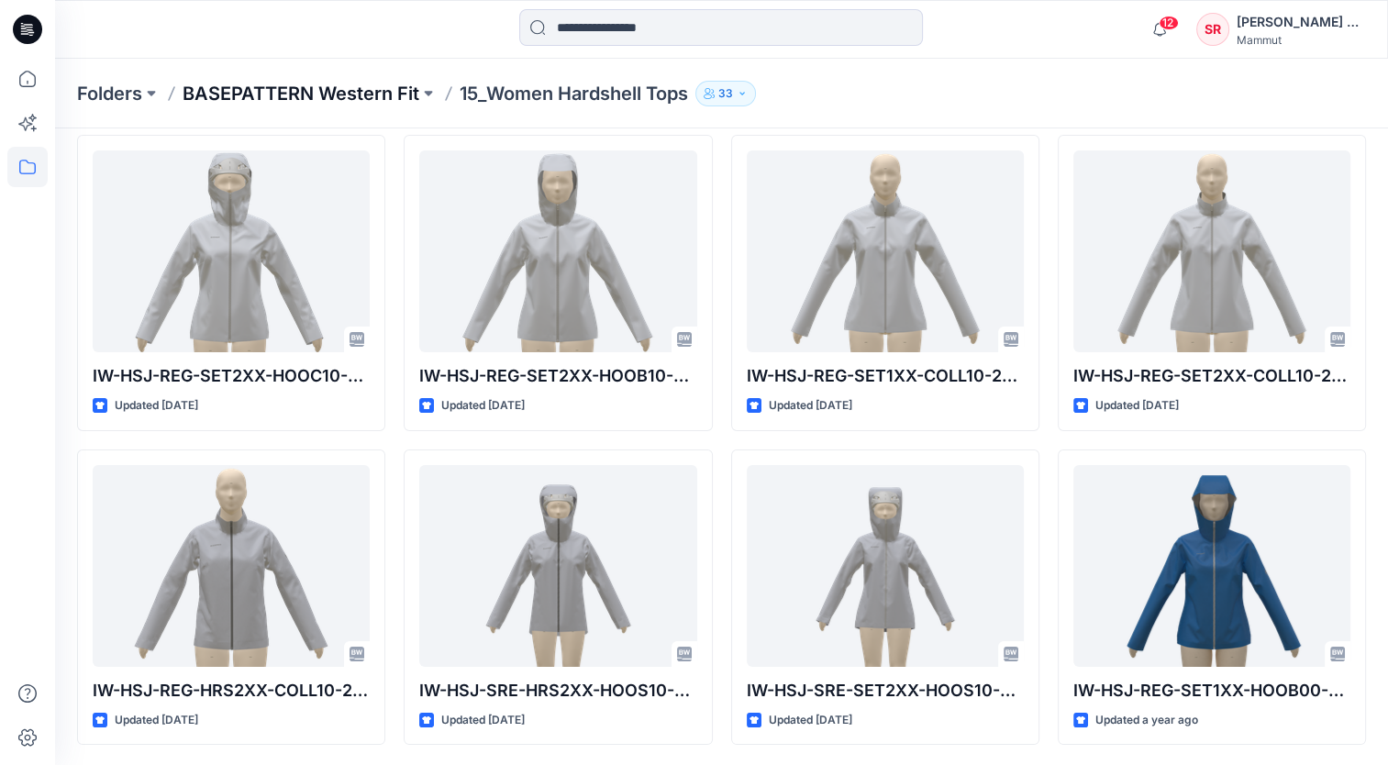 The width and height of the screenshot is (1388, 765). Describe the element at coordinates (885, 691) in the screenshot. I see `p: IW-HSJ-SRE-SET2XX-HOOS10-2021-01` at that location.